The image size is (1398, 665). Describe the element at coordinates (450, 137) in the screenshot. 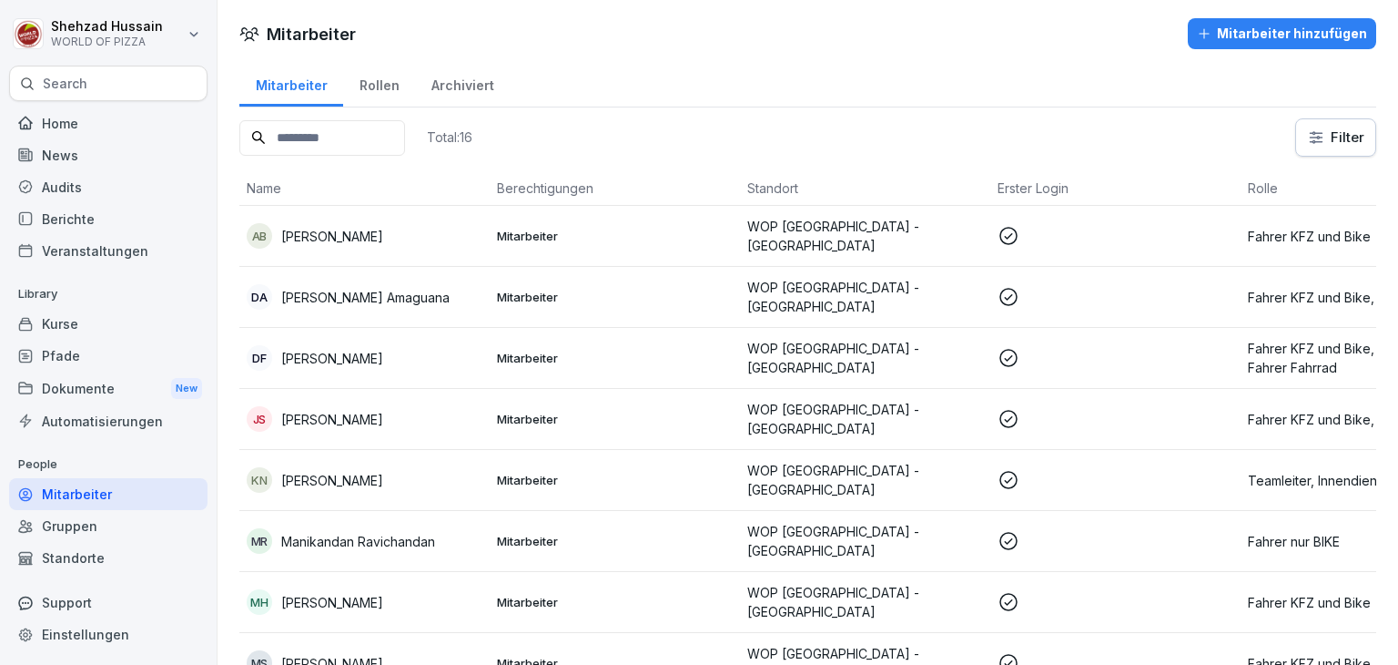

I see `p: Total: 16` at that location.